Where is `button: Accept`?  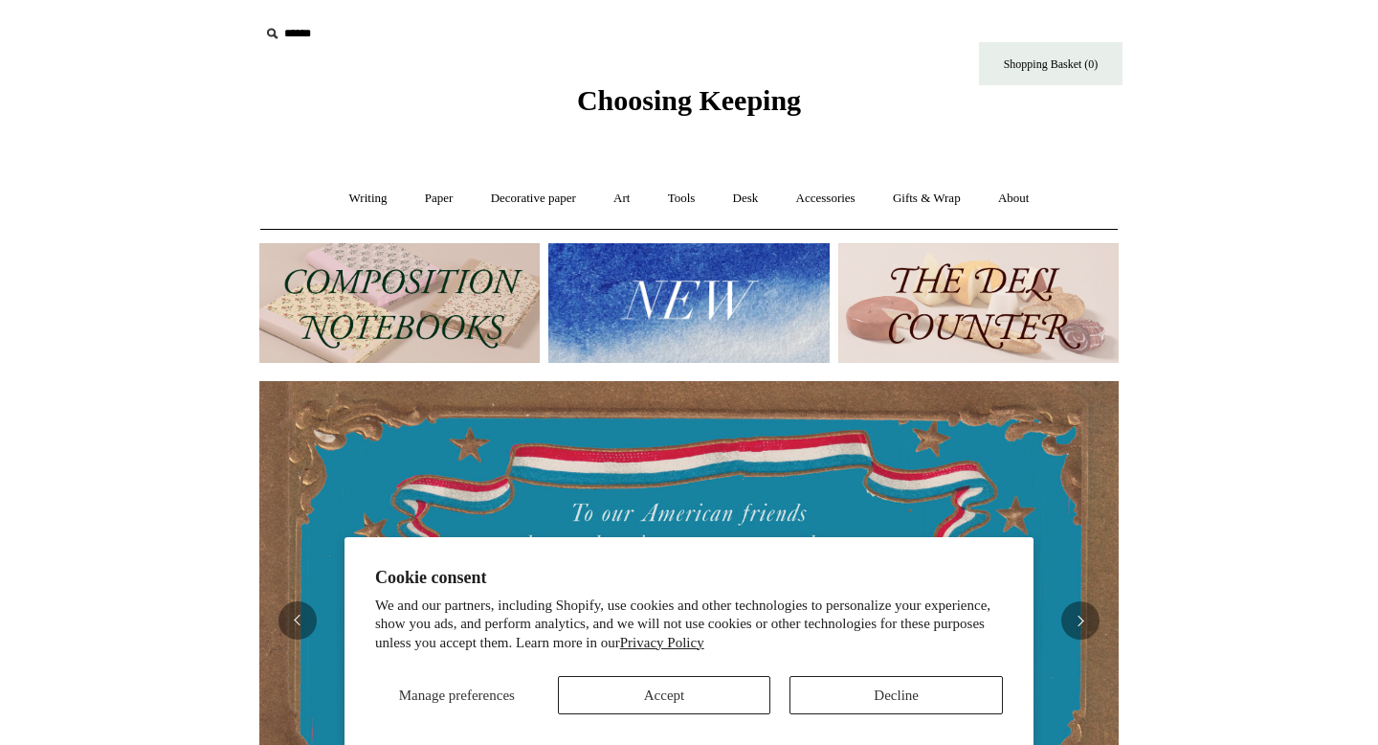 button: Accept is located at coordinates (664, 695).